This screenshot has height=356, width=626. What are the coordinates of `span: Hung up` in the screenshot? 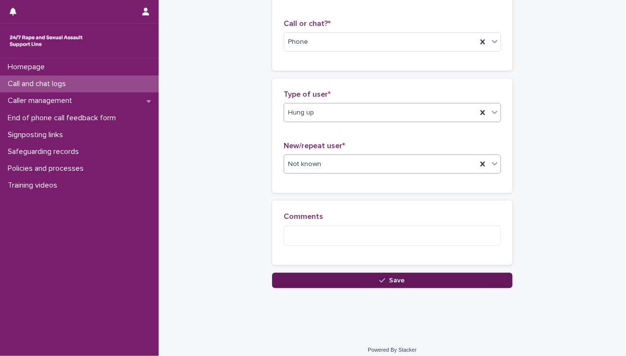 It's located at (301, 112).